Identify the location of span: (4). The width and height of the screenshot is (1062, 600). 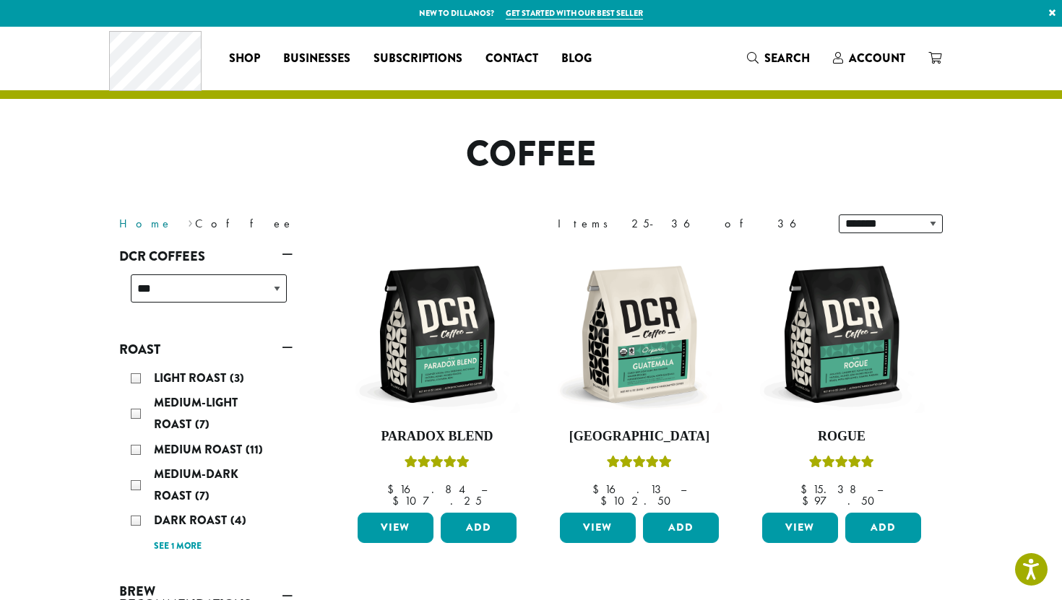
(238, 520).